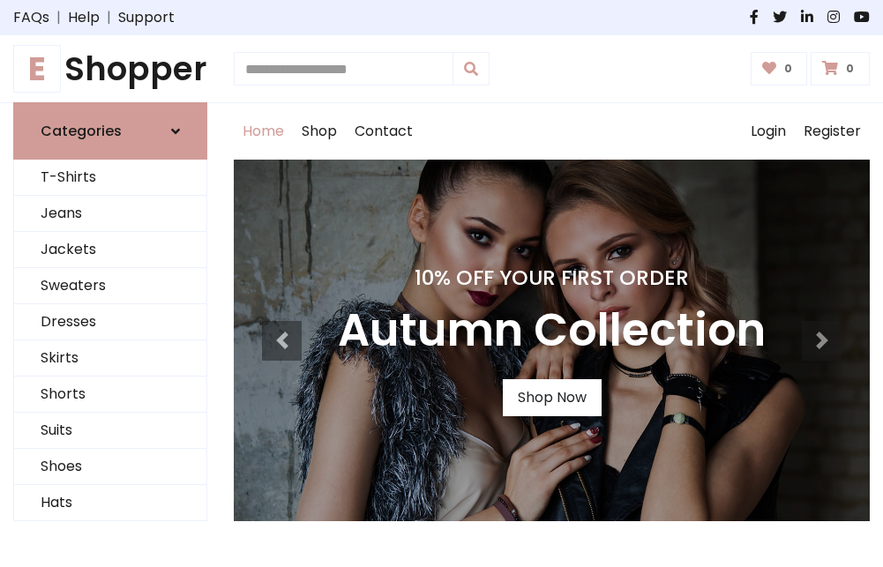 The image size is (883, 567). I want to click on a: Jeans, so click(110, 213).